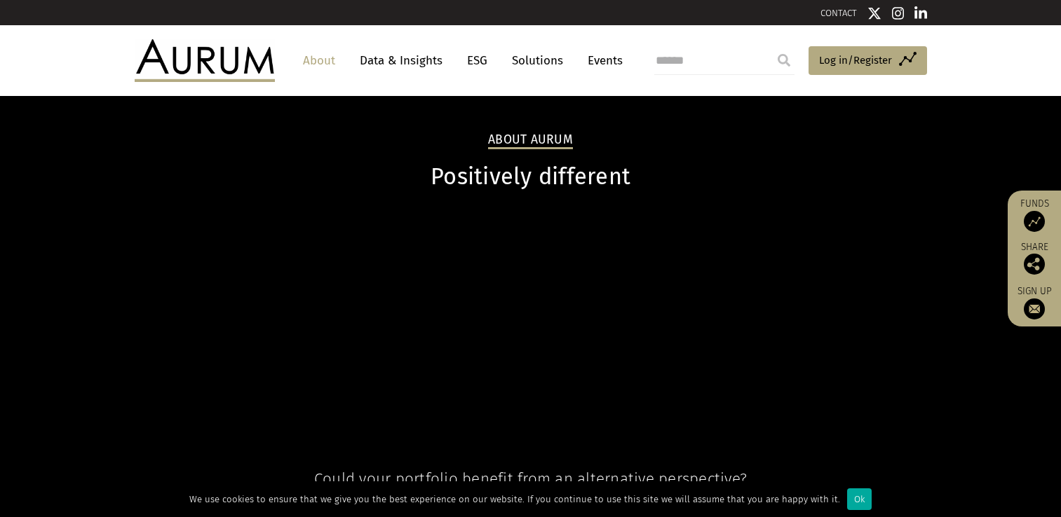  I want to click on img: Instagram icon, so click(898, 13).